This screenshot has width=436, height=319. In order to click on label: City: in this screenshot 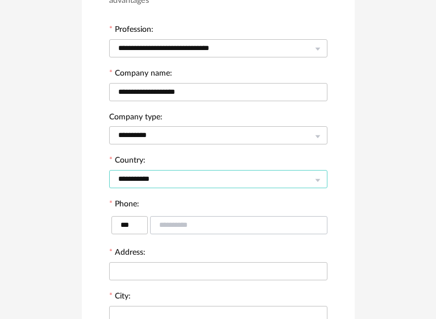, I will do `click(120, 297)`.